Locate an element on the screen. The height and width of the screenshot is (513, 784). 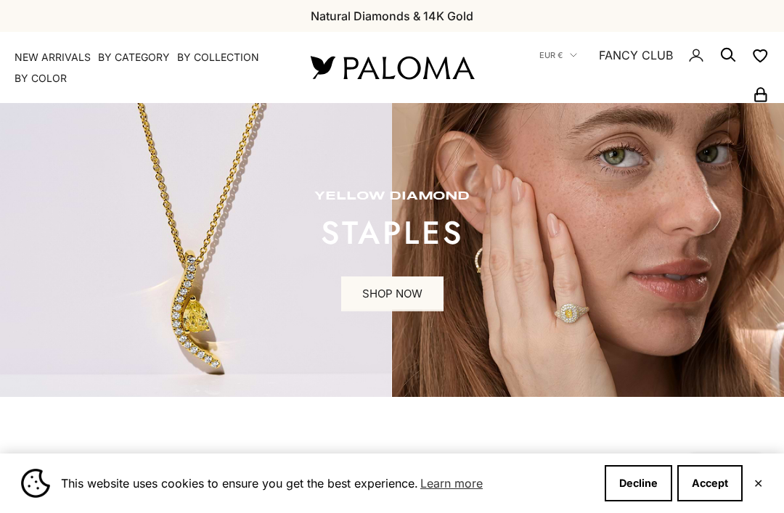
img: Cookie banner is located at coordinates (36, 483).